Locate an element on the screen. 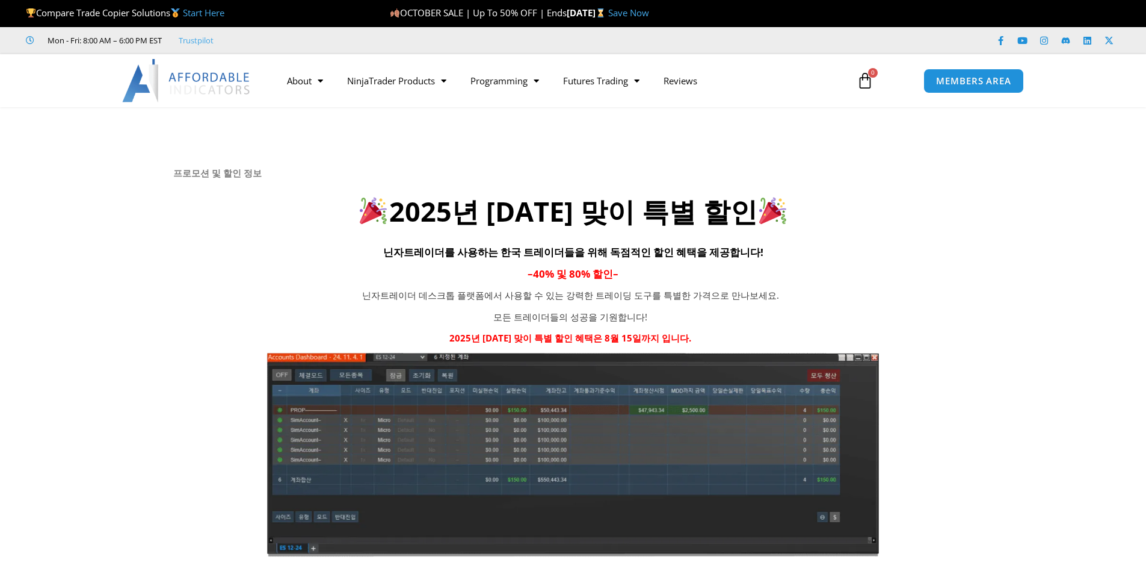 The image size is (1146, 574). span: 0 is located at coordinates (873, 73).